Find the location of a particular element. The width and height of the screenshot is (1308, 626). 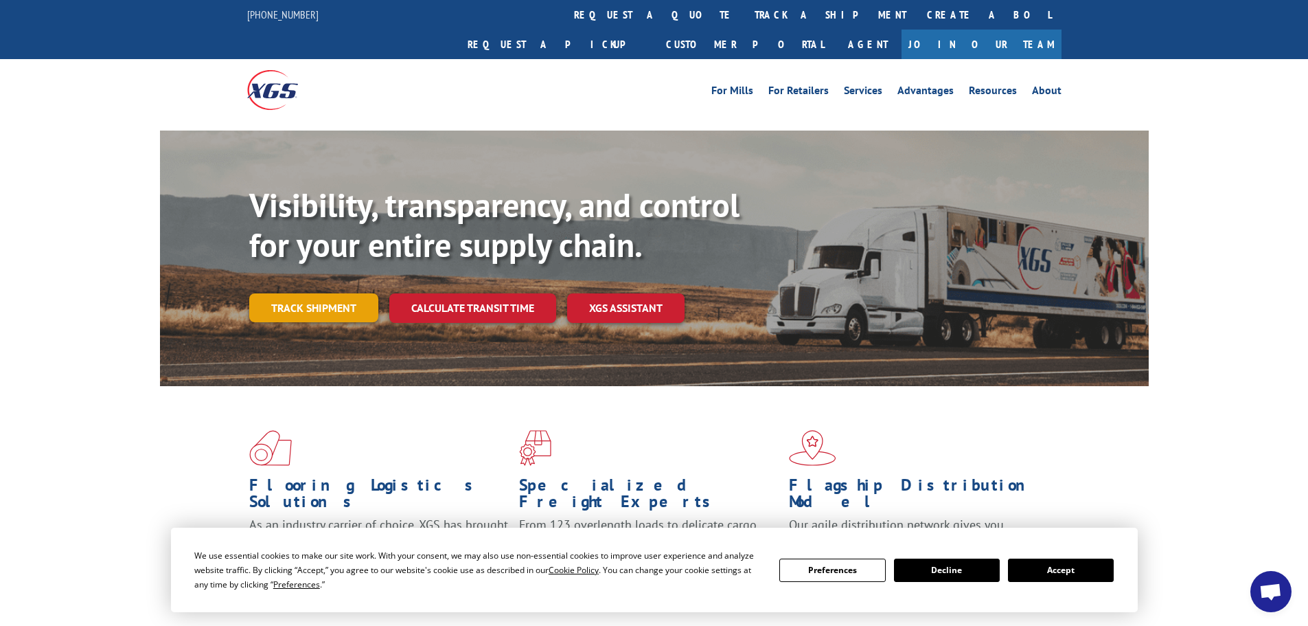

button: Accept is located at coordinates (1061, 570).